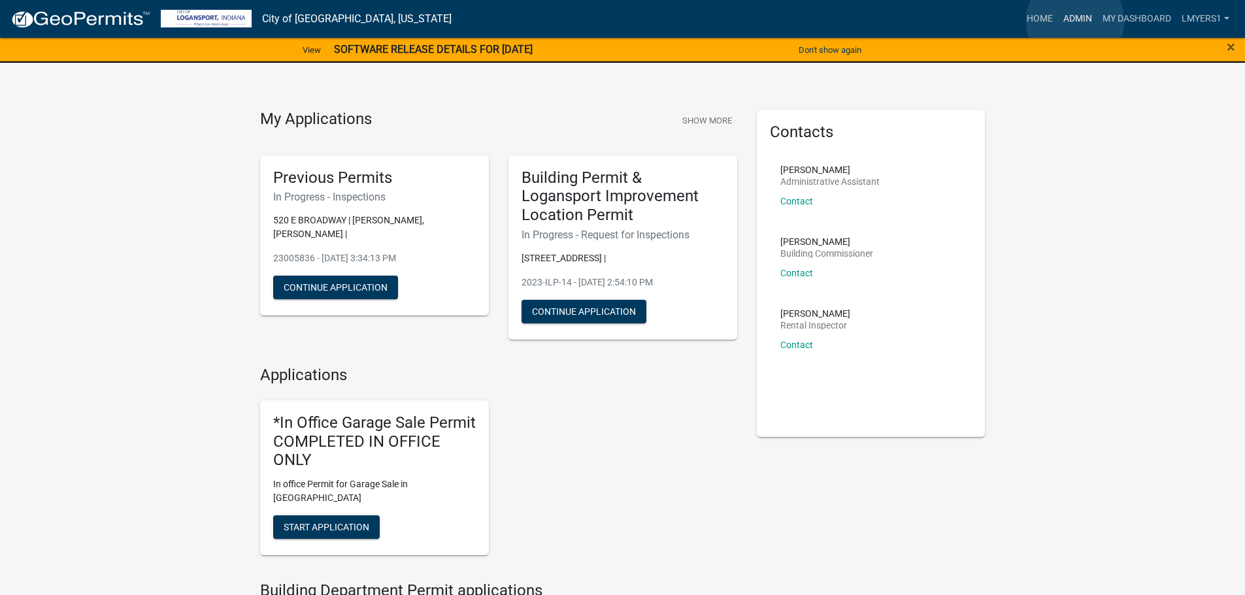 The height and width of the screenshot is (595, 1245). What do you see at coordinates (1230, 47) in the screenshot?
I see `button: Close` at bounding box center [1230, 47].